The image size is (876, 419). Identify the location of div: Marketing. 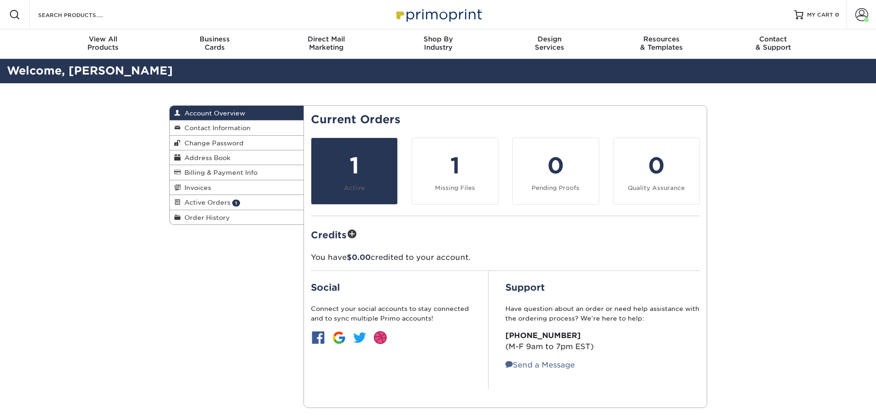
(326, 43).